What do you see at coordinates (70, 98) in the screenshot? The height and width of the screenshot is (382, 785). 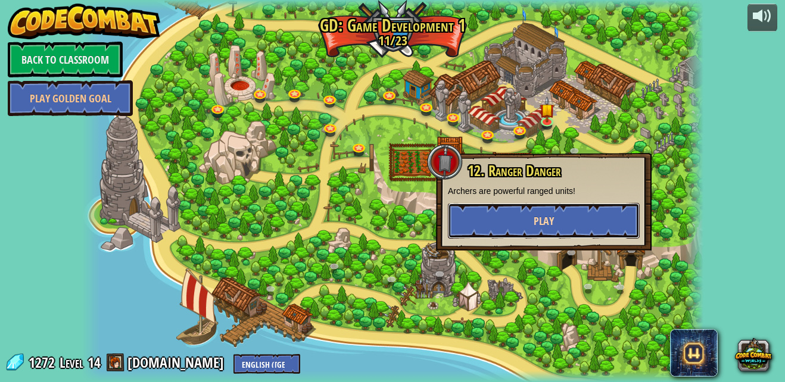 I see `a: Play Golden Goal` at bounding box center [70, 98].